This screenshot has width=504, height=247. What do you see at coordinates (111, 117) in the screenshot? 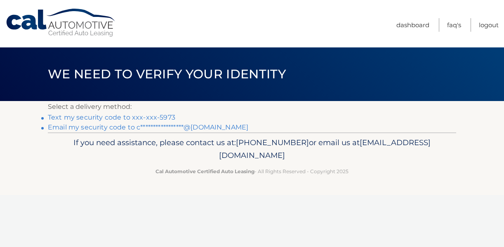
I see `a: Text my security code to xxx-xxx-5973` at bounding box center [111, 117].